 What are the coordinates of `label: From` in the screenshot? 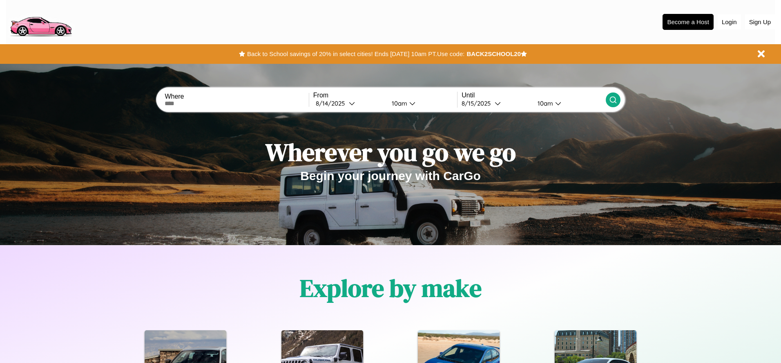 It's located at (385, 95).